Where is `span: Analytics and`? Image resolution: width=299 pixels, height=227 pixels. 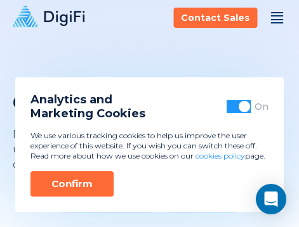 span: Analytics and is located at coordinates (88, 100).